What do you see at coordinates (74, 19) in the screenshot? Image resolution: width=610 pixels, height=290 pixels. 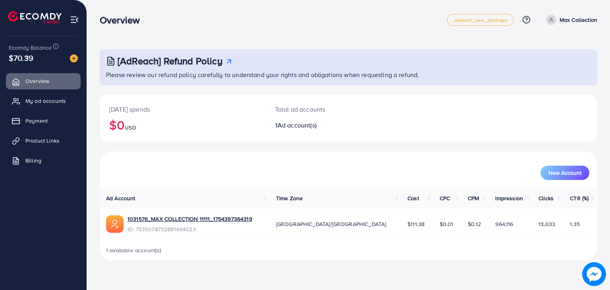 I see `img: menu` at bounding box center [74, 19].